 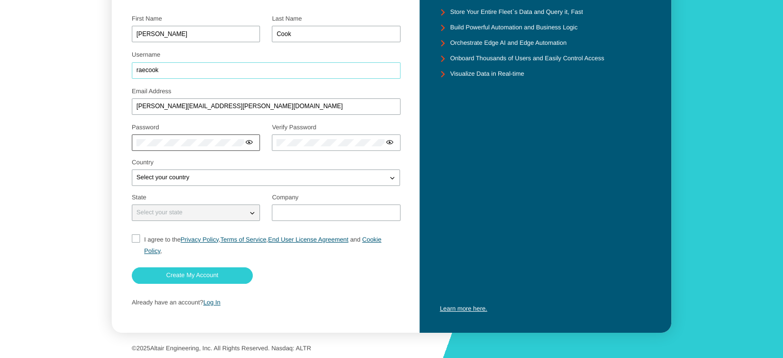 I want to click on label: Username, so click(x=146, y=55).